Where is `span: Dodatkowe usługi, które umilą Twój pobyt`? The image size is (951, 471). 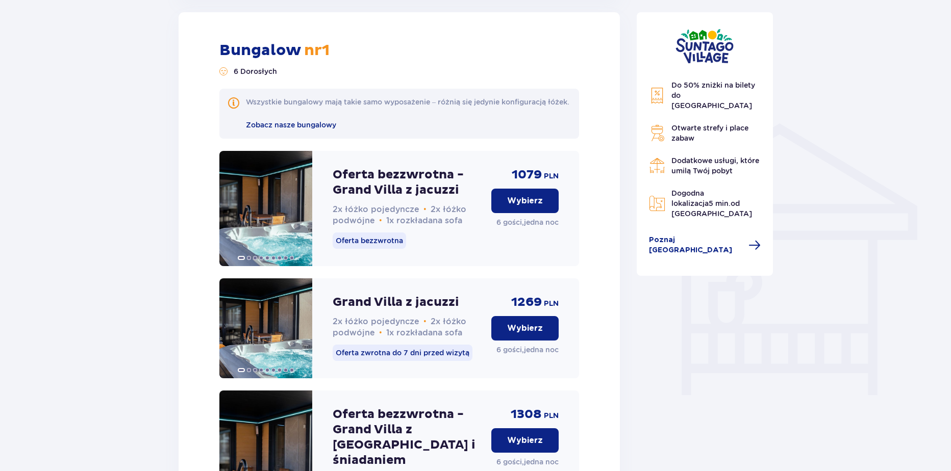
span: Dodatkowe usługi, które umilą Twój pobyt is located at coordinates (715, 166).